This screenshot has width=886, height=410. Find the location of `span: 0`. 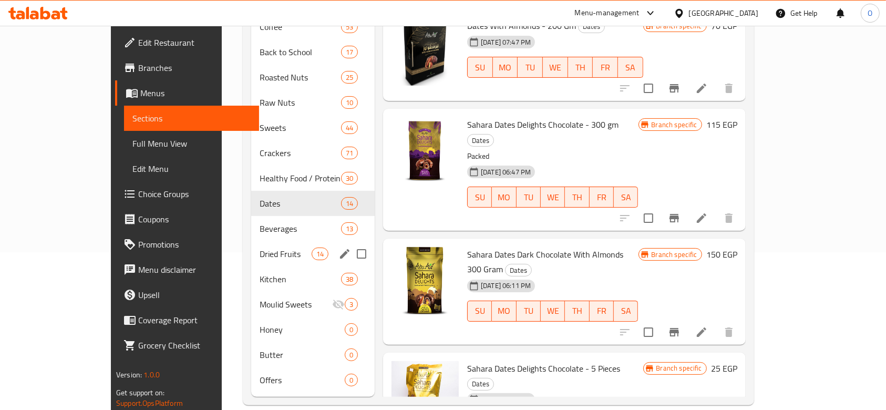

span: 0 is located at coordinates (351, 355).